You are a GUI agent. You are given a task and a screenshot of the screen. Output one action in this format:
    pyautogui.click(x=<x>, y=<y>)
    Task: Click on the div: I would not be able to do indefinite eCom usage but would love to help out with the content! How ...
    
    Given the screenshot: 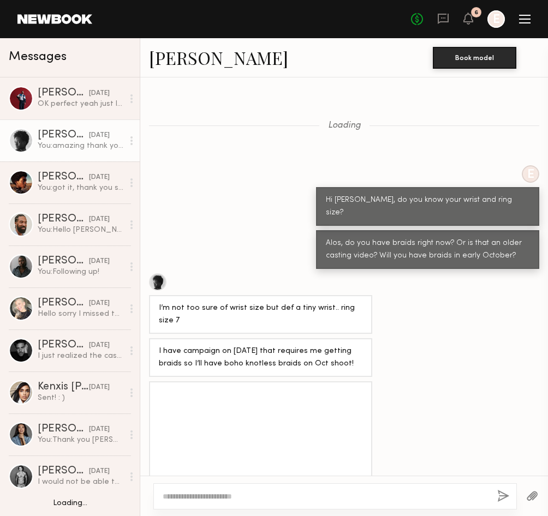 What is the action you would take?
    pyautogui.click(x=80, y=482)
    